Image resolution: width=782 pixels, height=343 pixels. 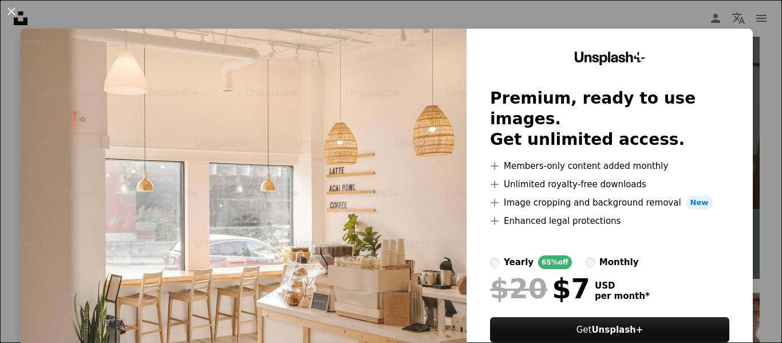 What do you see at coordinates (610, 221) in the screenshot?
I see `li: Enhanced legal protections` at bounding box center [610, 221].